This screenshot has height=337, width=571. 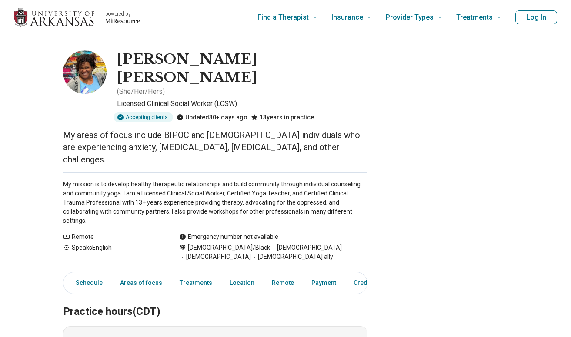 What do you see at coordinates (474, 17) in the screenshot?
I see `span: Treatments` at bounding box center [474, 17].